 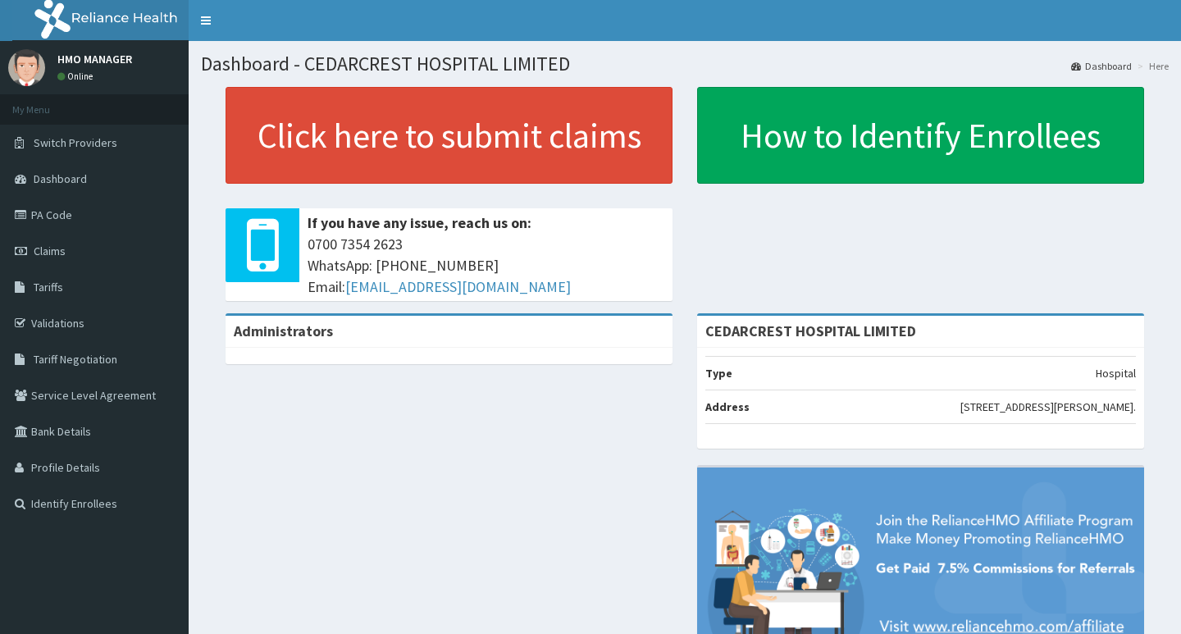 I want to click on img: User Image, so click(x=26, y=67).